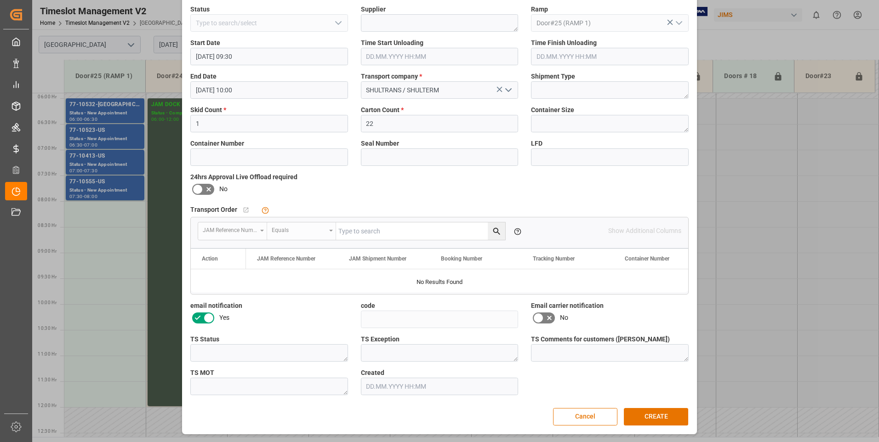 The height and width of the screenshot is (442, 879). I want to click on span: TS MOT, so click(202, 373).